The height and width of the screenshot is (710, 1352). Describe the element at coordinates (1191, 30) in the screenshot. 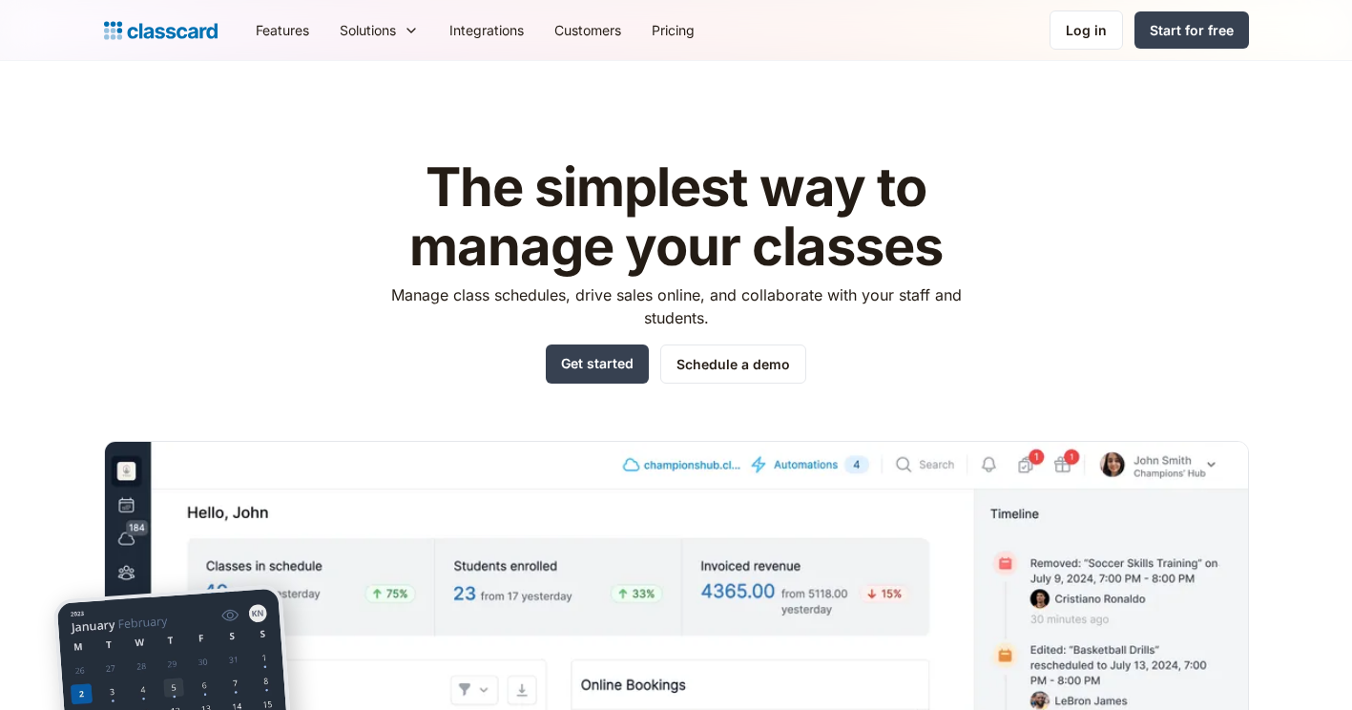

I see `a: Start for free` at that location.